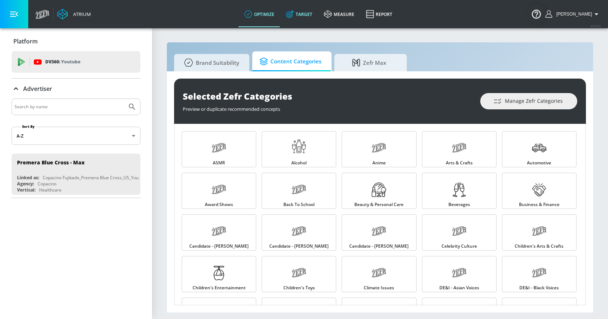 Image resolution: width=608 pixels, height=319 pixels. Describe the element at coordinates (74, 14) in the screenshot. I see `a: Atrium` at that location.